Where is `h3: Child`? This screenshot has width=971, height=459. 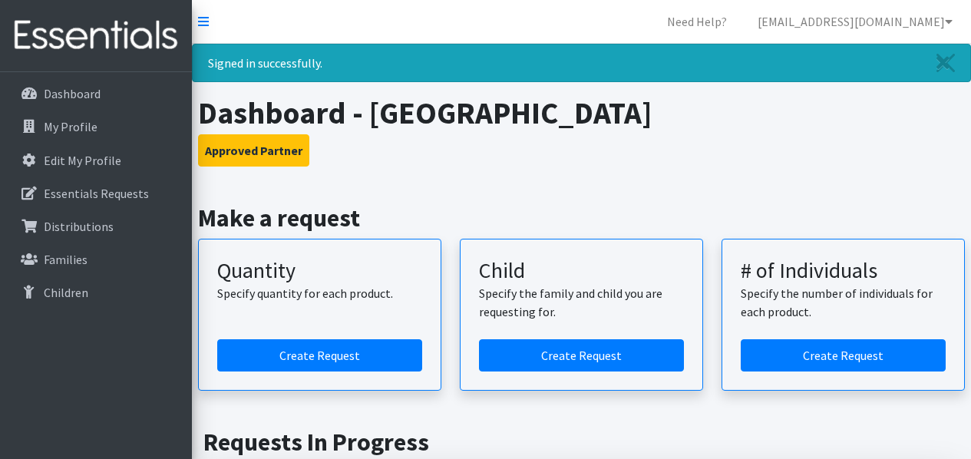
h3: Child is located at coordinates (581, 271).